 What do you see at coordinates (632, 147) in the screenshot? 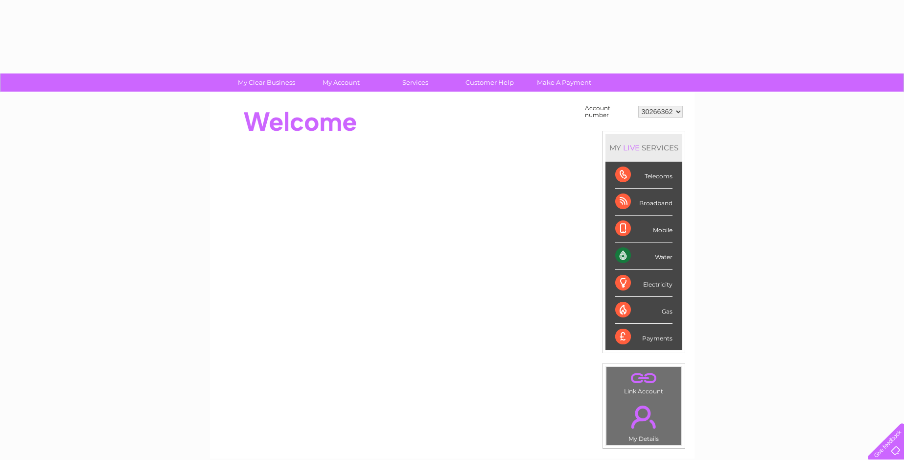
I see `div: LIVE` at bounding box center [632, 147].